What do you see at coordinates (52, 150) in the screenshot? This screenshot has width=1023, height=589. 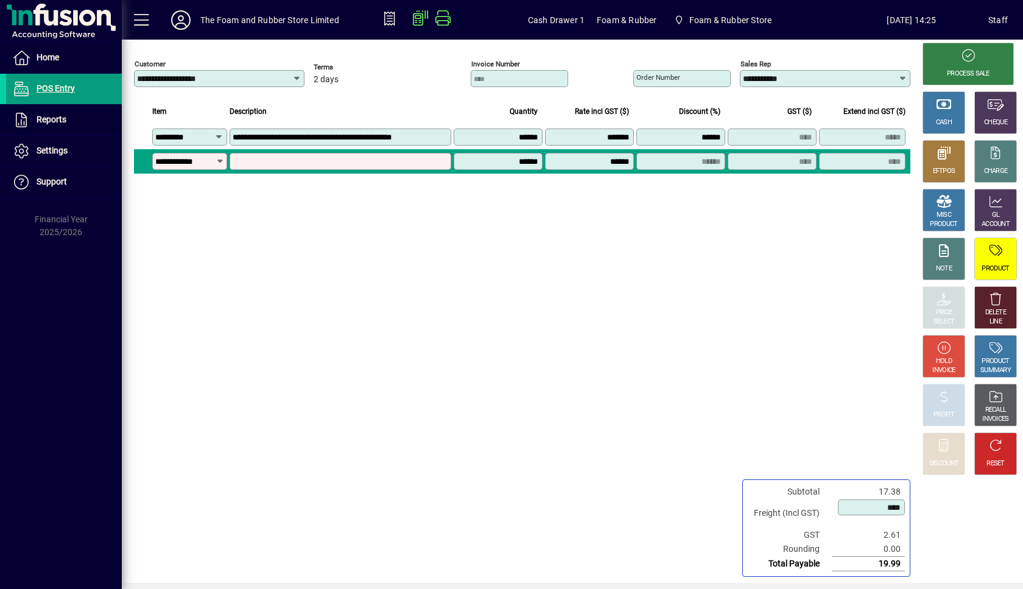 I see `span: Settings` at bounding box center [52, 150].